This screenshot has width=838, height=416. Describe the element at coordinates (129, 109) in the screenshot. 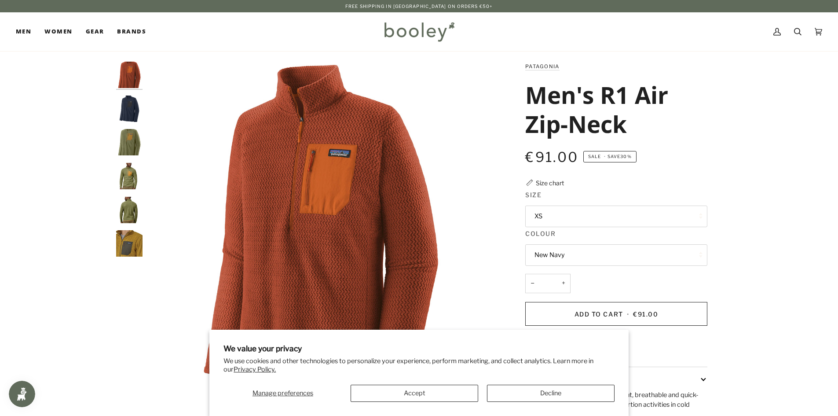

I see `div: Patagonia Men's R1 Air Zip-Neck New Navy - Booley Galway` at that location.